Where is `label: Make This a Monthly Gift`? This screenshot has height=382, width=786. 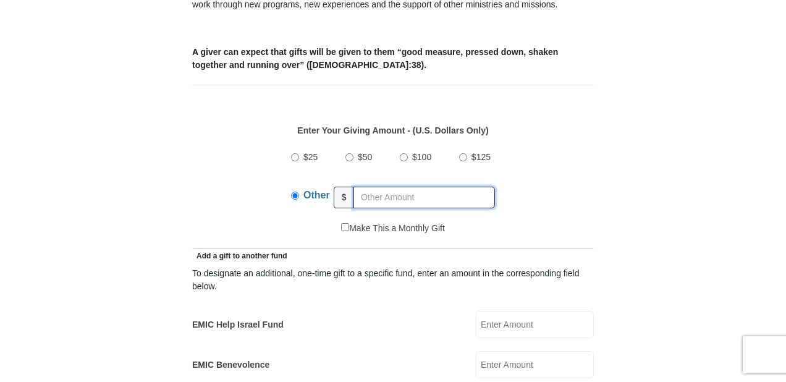 label: Make This a Monthly Gift is located at coordinates (393, 228).